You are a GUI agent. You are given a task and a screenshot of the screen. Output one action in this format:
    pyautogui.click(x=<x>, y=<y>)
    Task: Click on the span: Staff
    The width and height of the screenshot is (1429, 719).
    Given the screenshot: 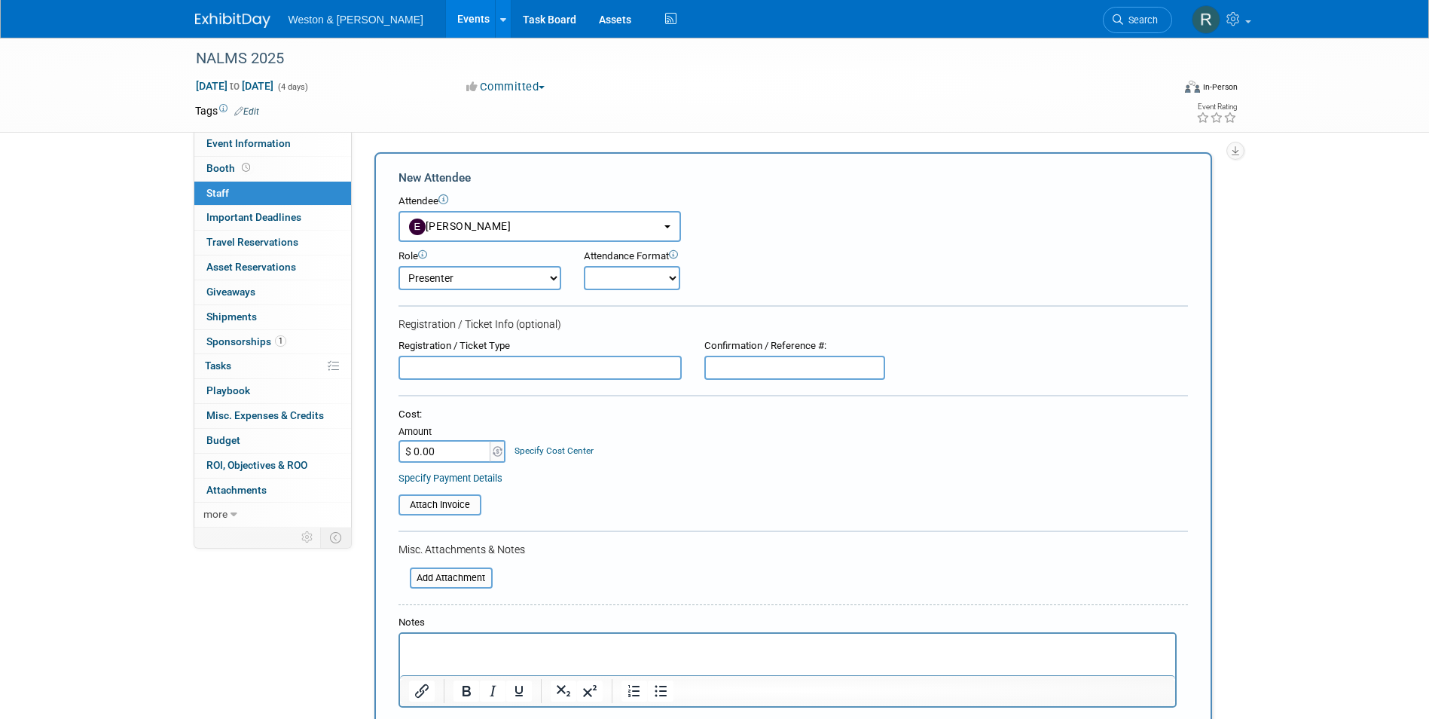 What is the action you would take?
    pyautogui.click(x=218, y=193)
    